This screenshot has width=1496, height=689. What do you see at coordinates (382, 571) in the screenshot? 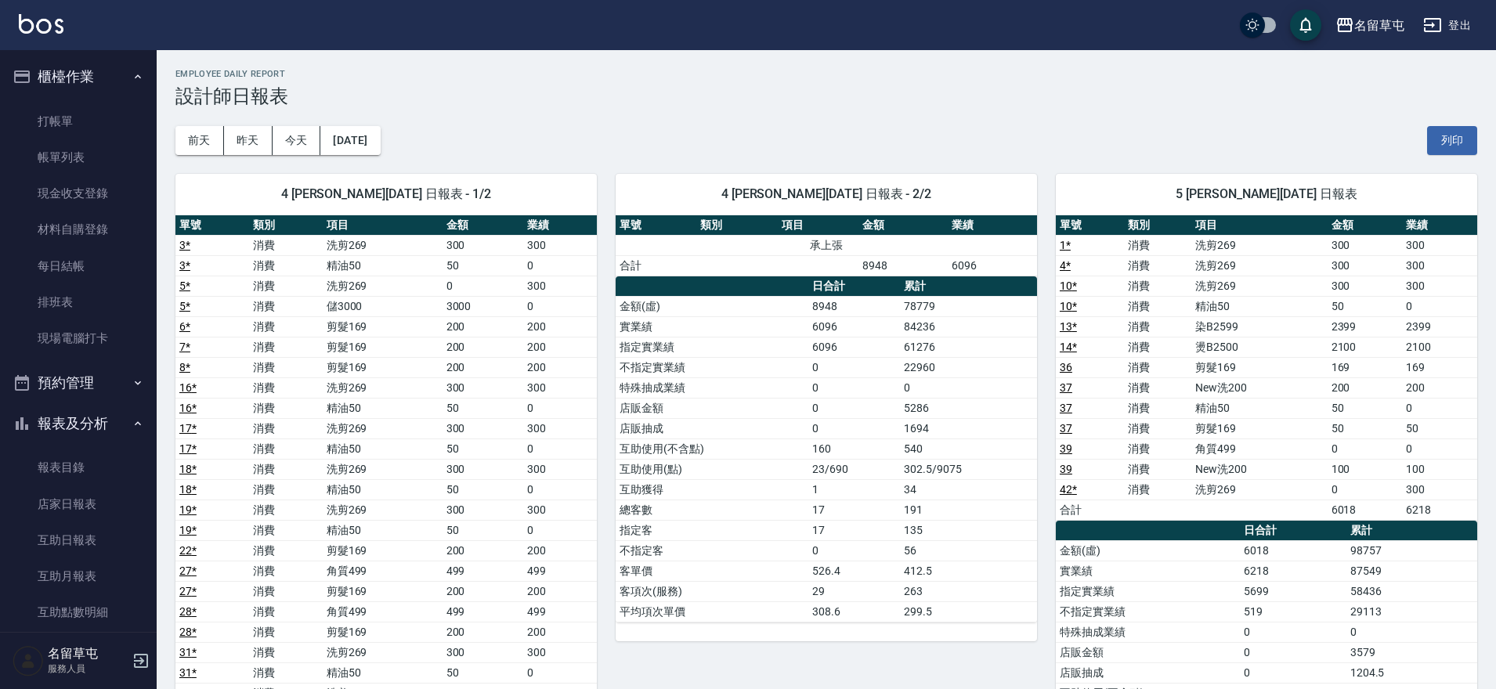
I see `td: 角質499` at bounding box center [382, 571].